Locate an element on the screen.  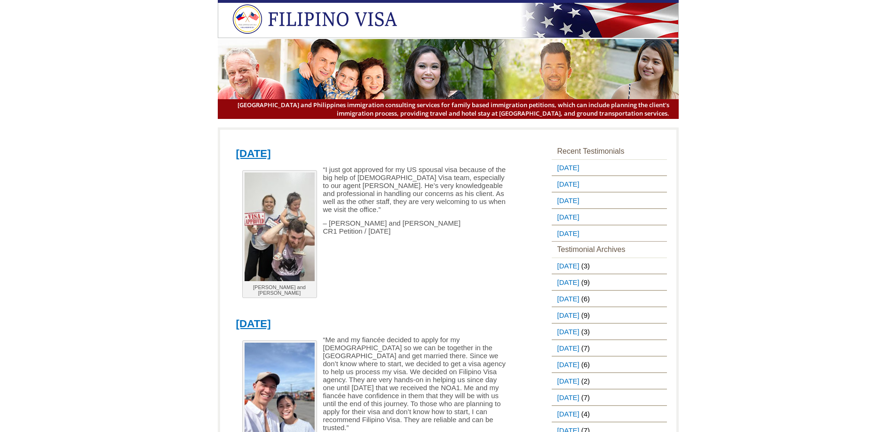
li: (2) is located at coordinates (609, 381).